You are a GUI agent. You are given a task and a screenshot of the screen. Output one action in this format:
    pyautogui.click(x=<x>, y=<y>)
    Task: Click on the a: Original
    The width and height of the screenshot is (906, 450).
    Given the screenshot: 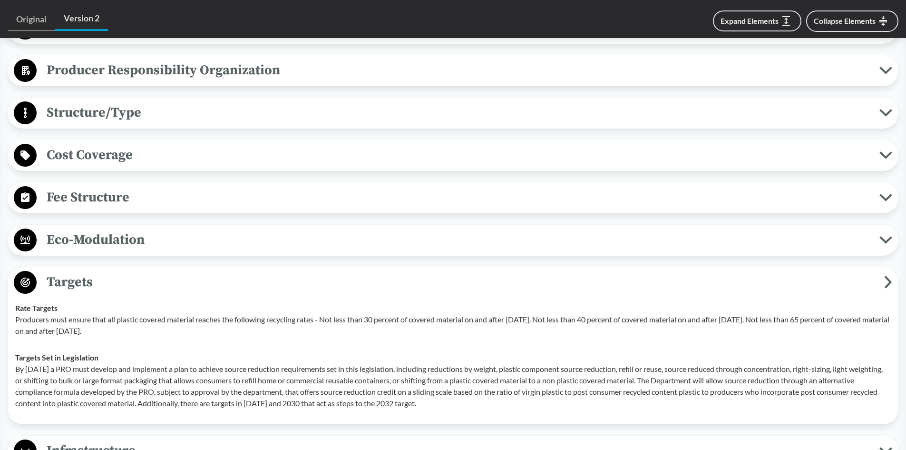 What is the action you would take?
    pyautogui.click(x=31, y=20)
    